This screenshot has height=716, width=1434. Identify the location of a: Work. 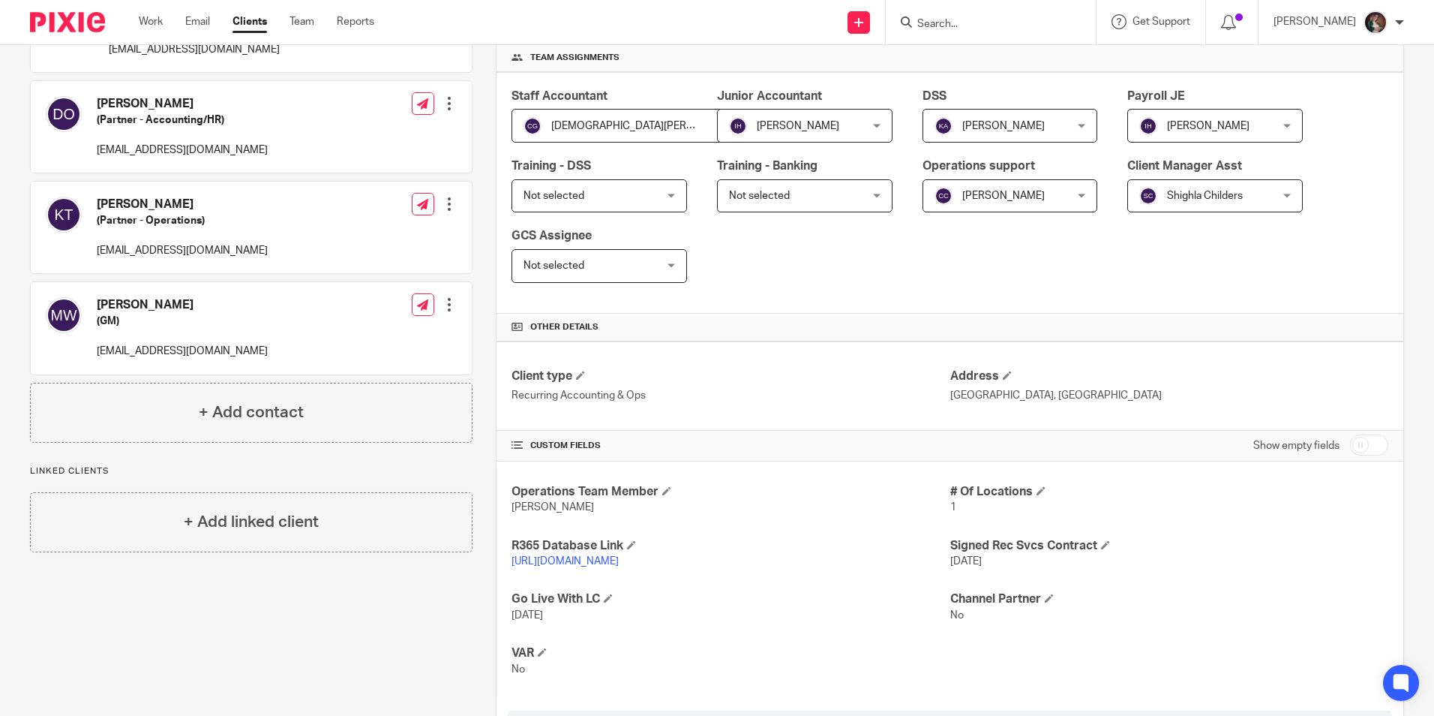
(151, 22).